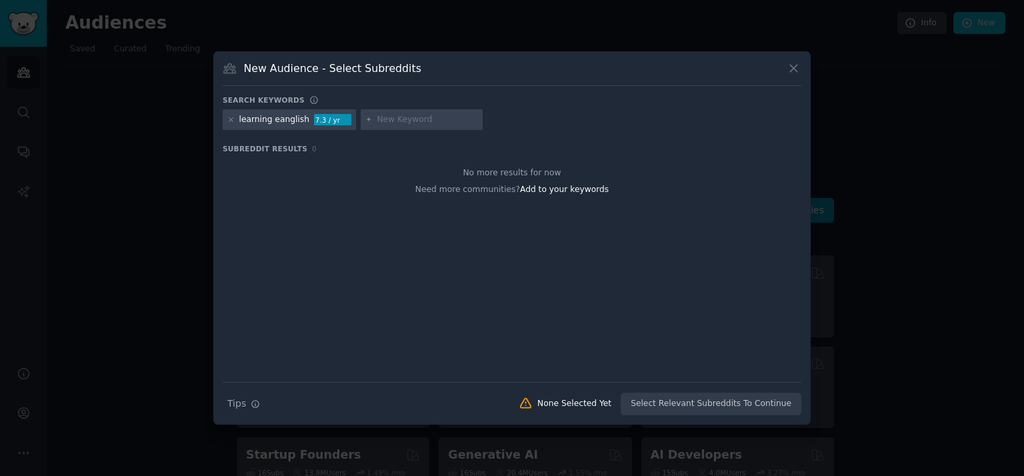 This screenshot has width=1024, height=476. Describe the element at coordinates (512, 187) in the screenshot. I see `div: Need more communities?` at that location.